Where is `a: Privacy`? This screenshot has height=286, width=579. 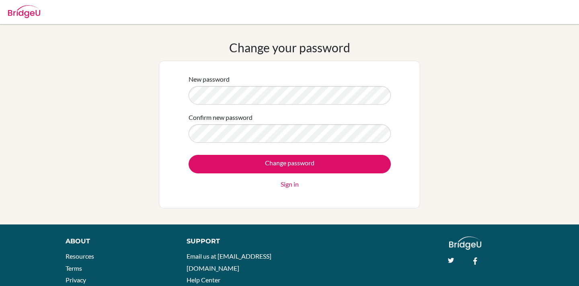 a: Privacy is located at coordinates (76, 279).